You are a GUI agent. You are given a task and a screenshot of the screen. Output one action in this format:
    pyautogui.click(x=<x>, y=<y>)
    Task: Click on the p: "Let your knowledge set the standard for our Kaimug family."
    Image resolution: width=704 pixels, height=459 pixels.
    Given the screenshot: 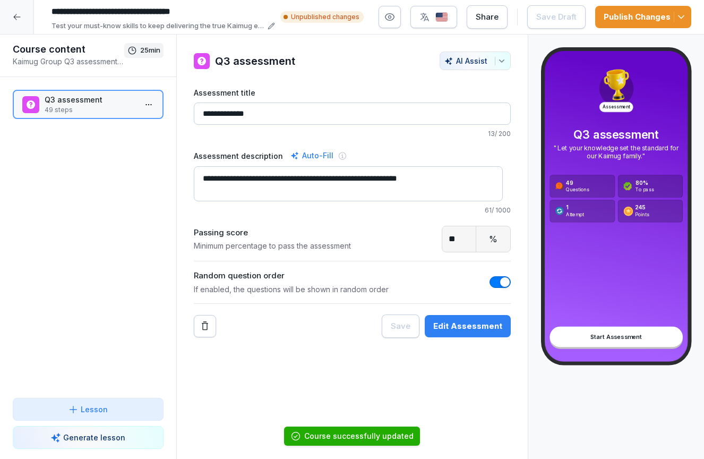 What is the action you would take?
    pyautogui.click(x=616, y=152)
    